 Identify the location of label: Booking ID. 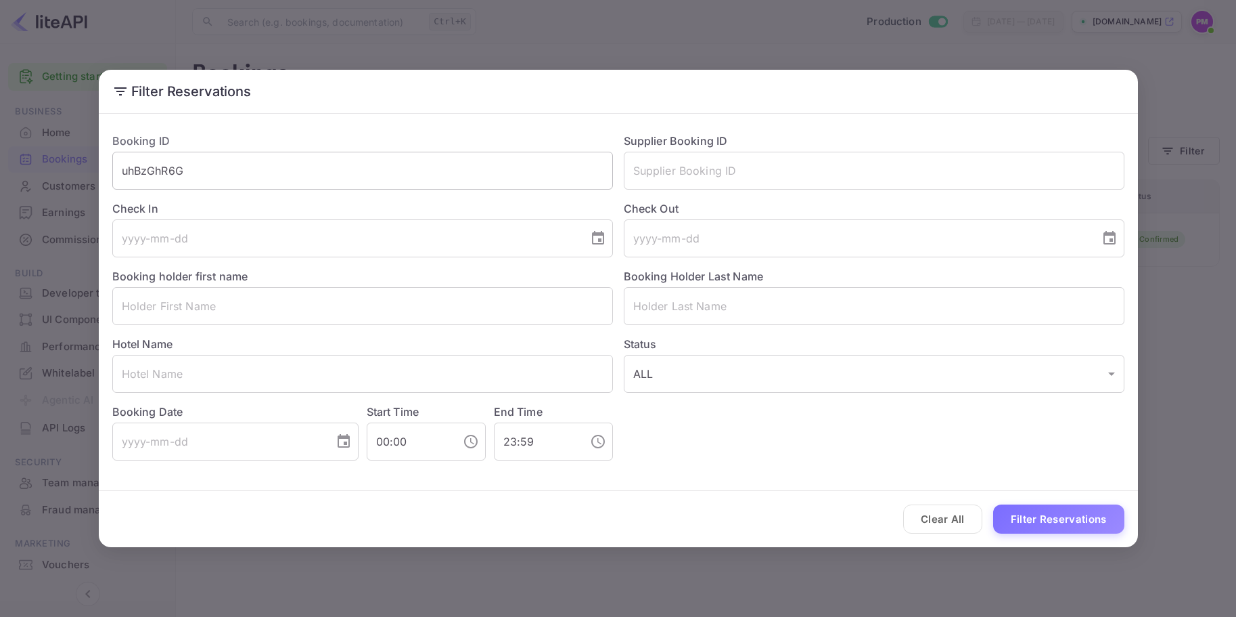
(141, 141).